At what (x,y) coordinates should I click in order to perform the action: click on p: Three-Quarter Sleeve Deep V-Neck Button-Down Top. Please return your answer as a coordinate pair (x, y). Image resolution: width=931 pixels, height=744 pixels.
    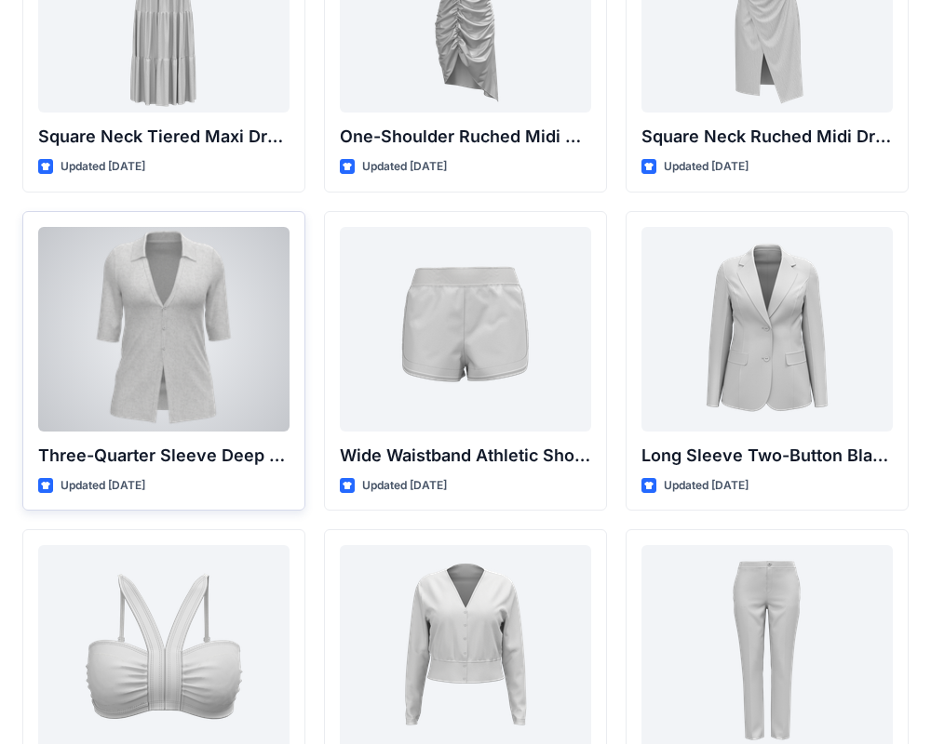
    Looking at the image, I should click on (164, 456).